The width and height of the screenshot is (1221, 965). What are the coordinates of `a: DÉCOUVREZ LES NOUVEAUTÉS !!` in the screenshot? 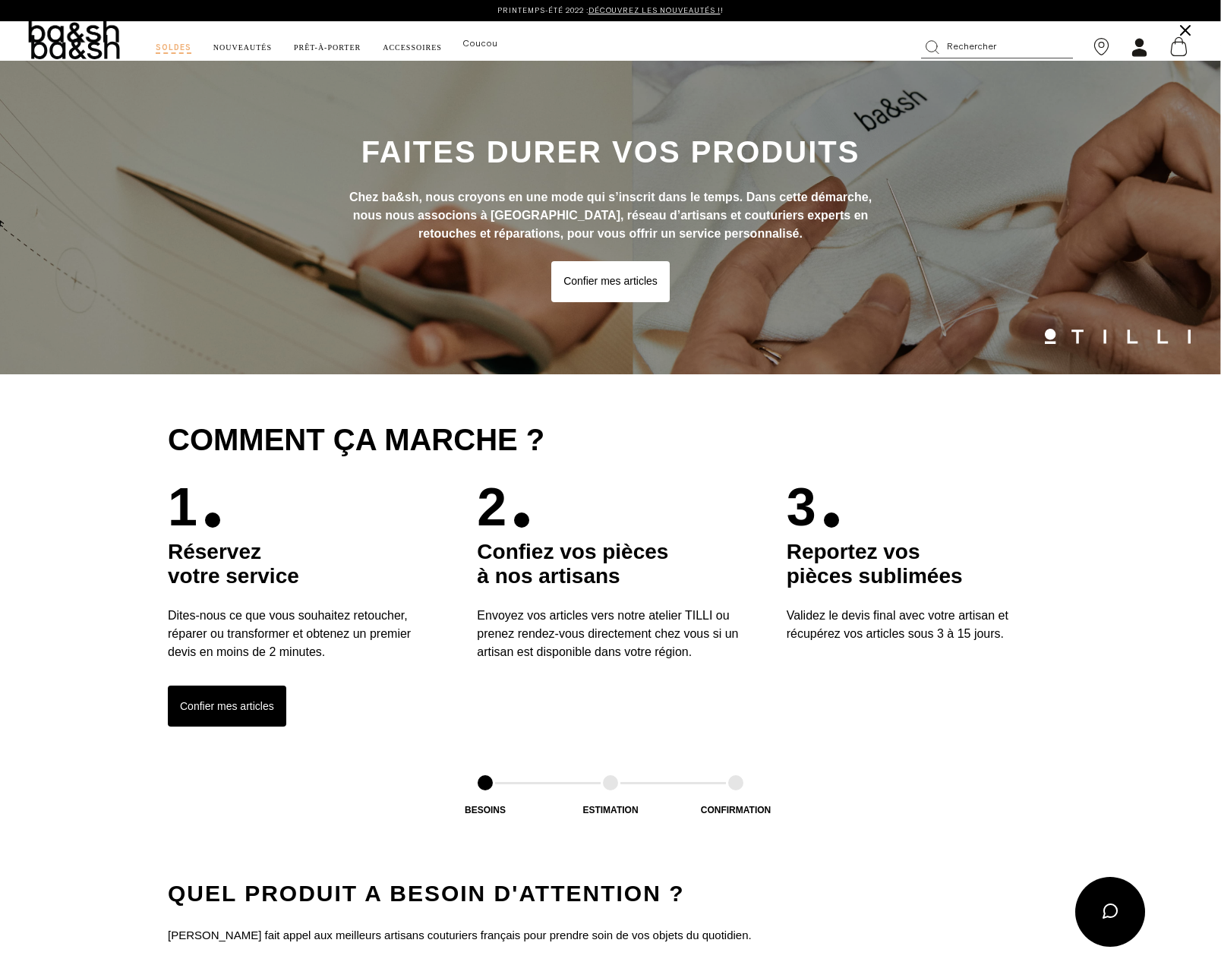 It's located at (656, 10).